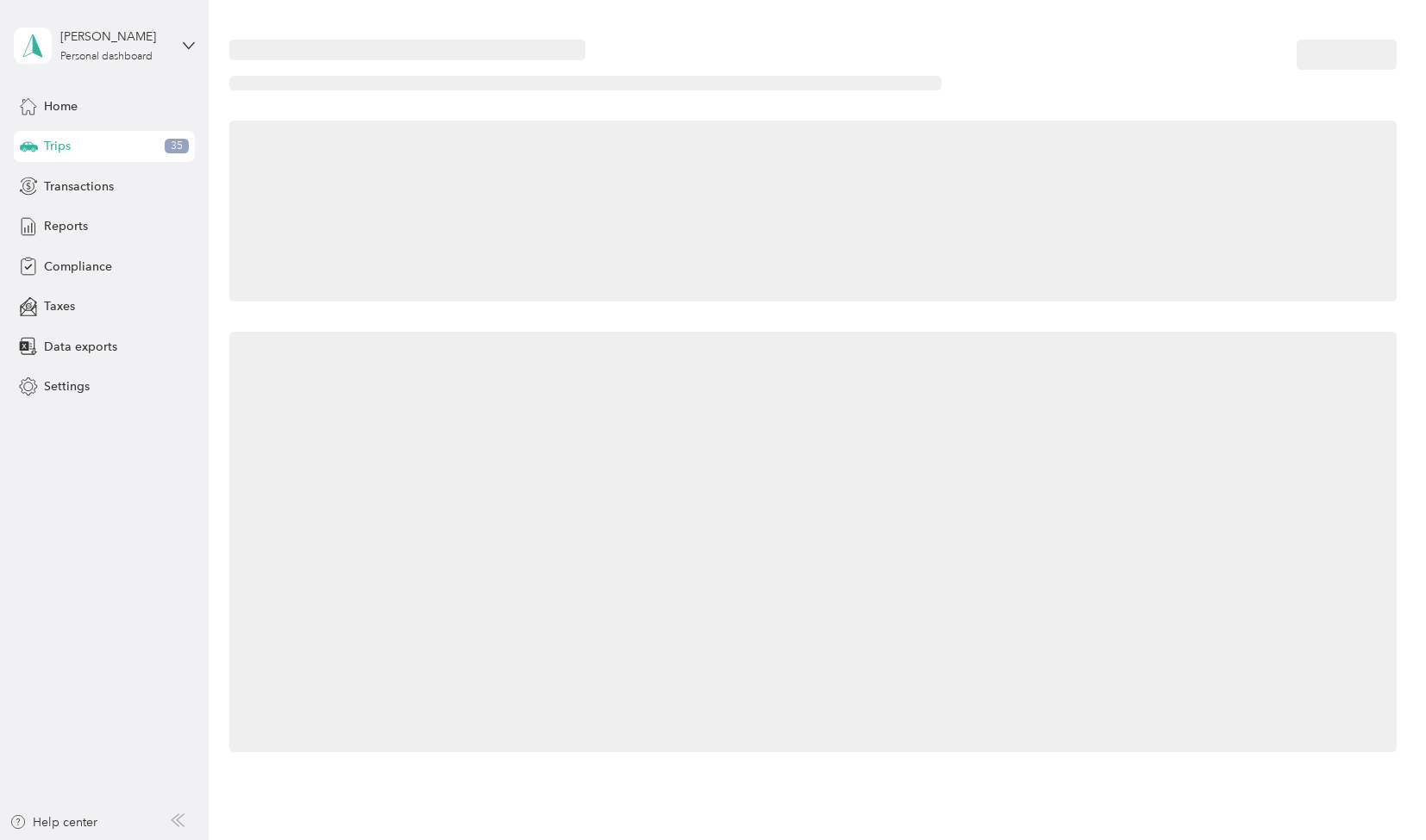 The image size is (1426, 840). Describe the element at coordinates (54, 822) in the screenshot. I see `div: Help center` at that location.